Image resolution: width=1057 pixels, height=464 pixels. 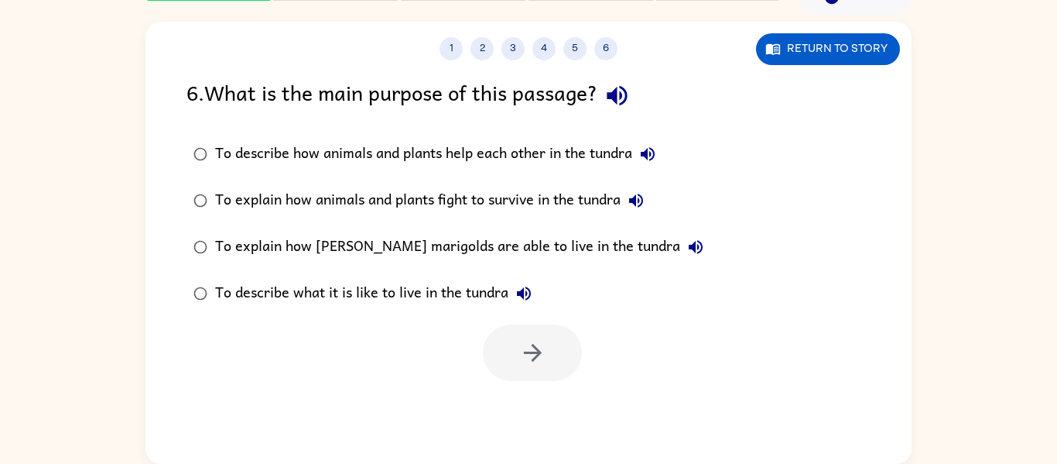 What do you see at coordinates (828, 49) in the screenshot?
I see `button: Return to story` at bounding box center [828, 49].